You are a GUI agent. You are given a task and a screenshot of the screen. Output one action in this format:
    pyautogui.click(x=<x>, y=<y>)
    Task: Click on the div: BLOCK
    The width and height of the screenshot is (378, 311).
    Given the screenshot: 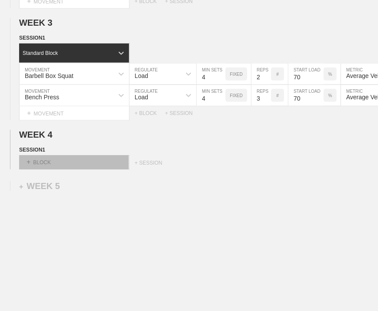 What is the action you would take?
    pyautogui.click(x=74, y=162)
    